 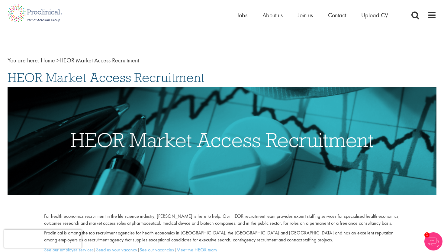 I want to click on a: Jobs, so click(x=242, y=15).